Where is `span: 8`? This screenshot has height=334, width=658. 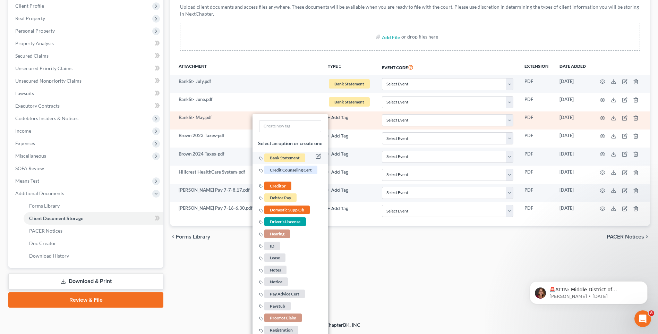
span: 8 is located at coordinates (651, 313).